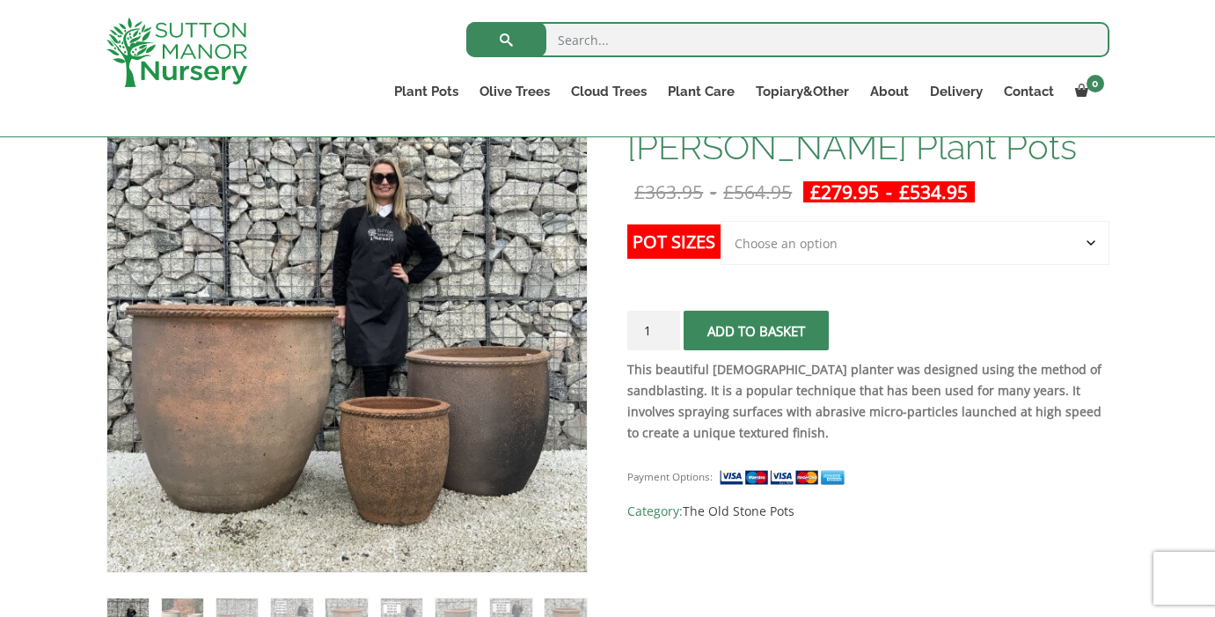  I want to click on bdi: 363.95, so click(668, 192).